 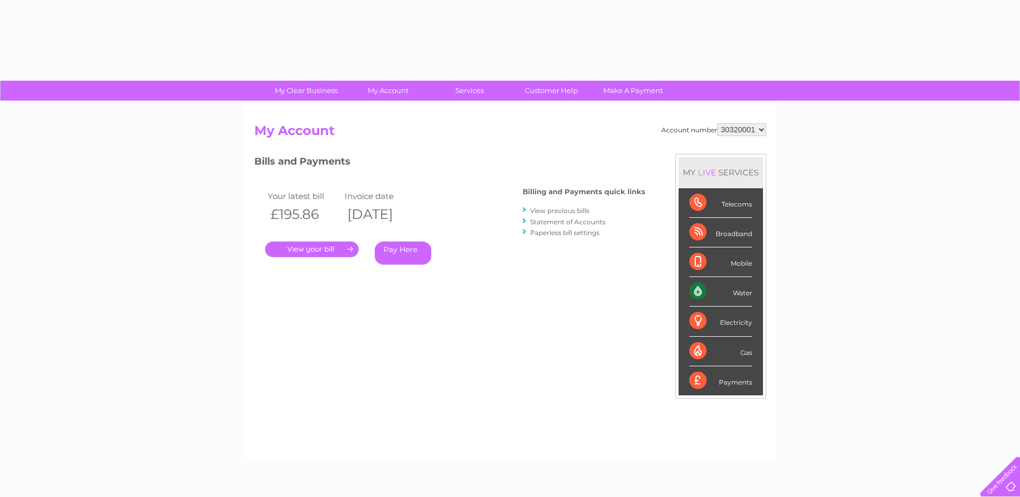 I want to click on a: Paperless bill settings, so click(x=564, y=232).